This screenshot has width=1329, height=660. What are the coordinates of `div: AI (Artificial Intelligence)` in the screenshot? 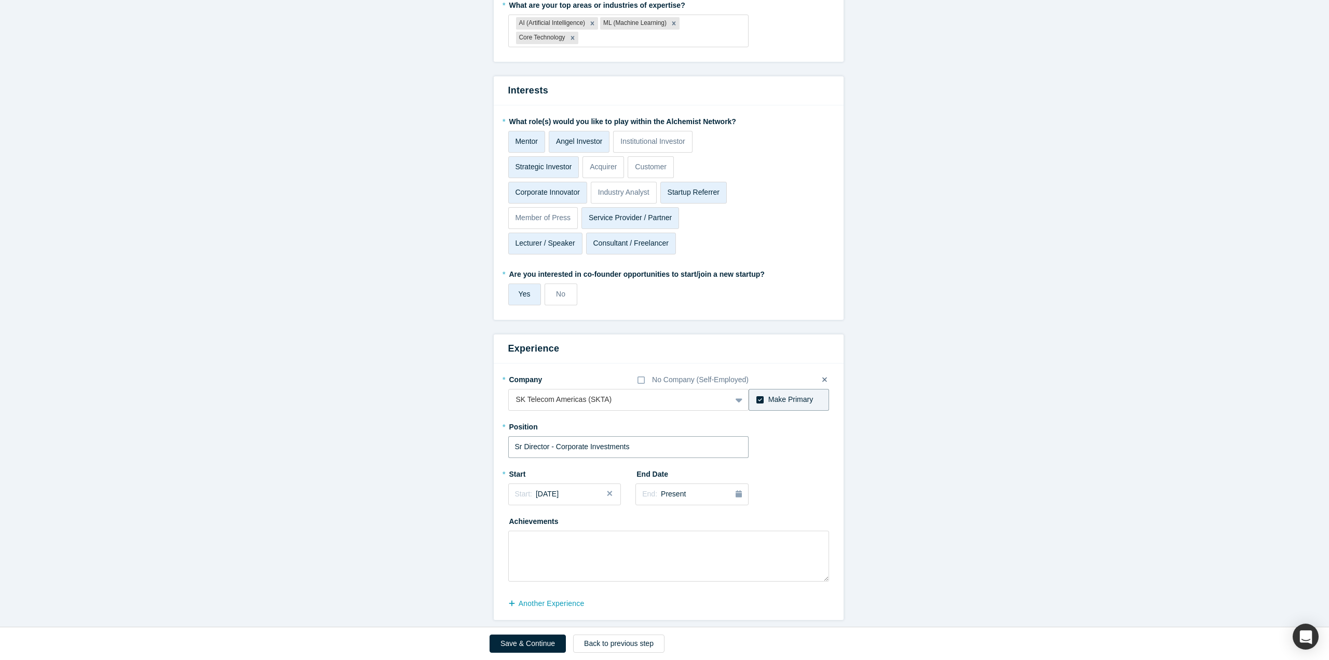 It's located at (551, 23).